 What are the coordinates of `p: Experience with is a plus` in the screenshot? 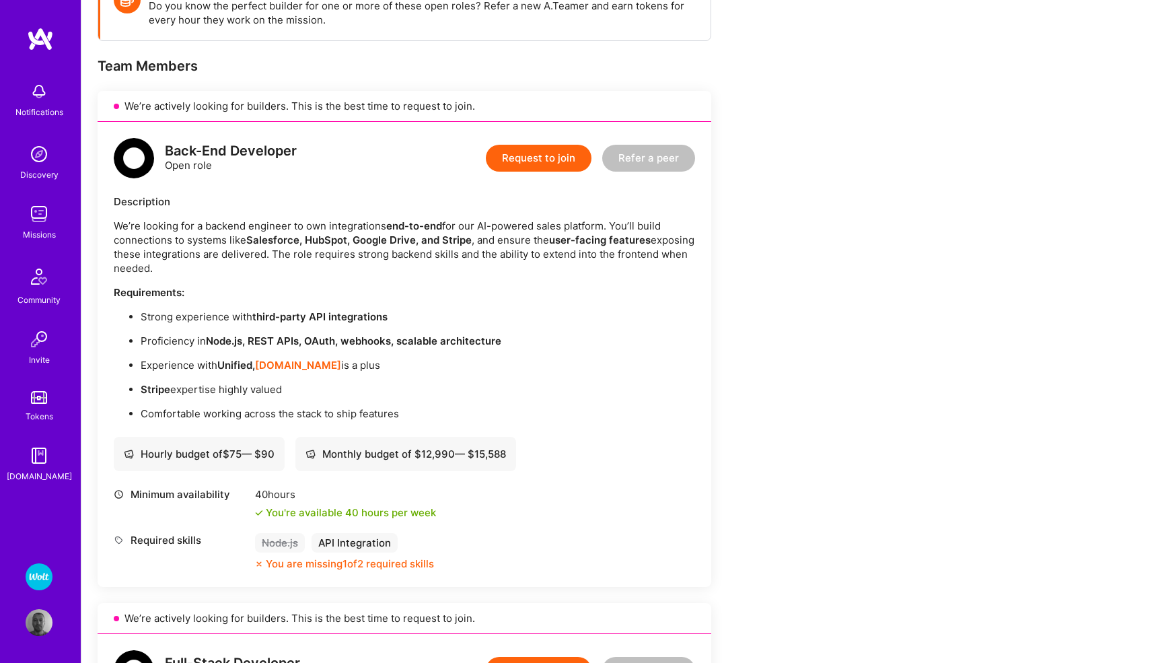 It's located at (418, 365).